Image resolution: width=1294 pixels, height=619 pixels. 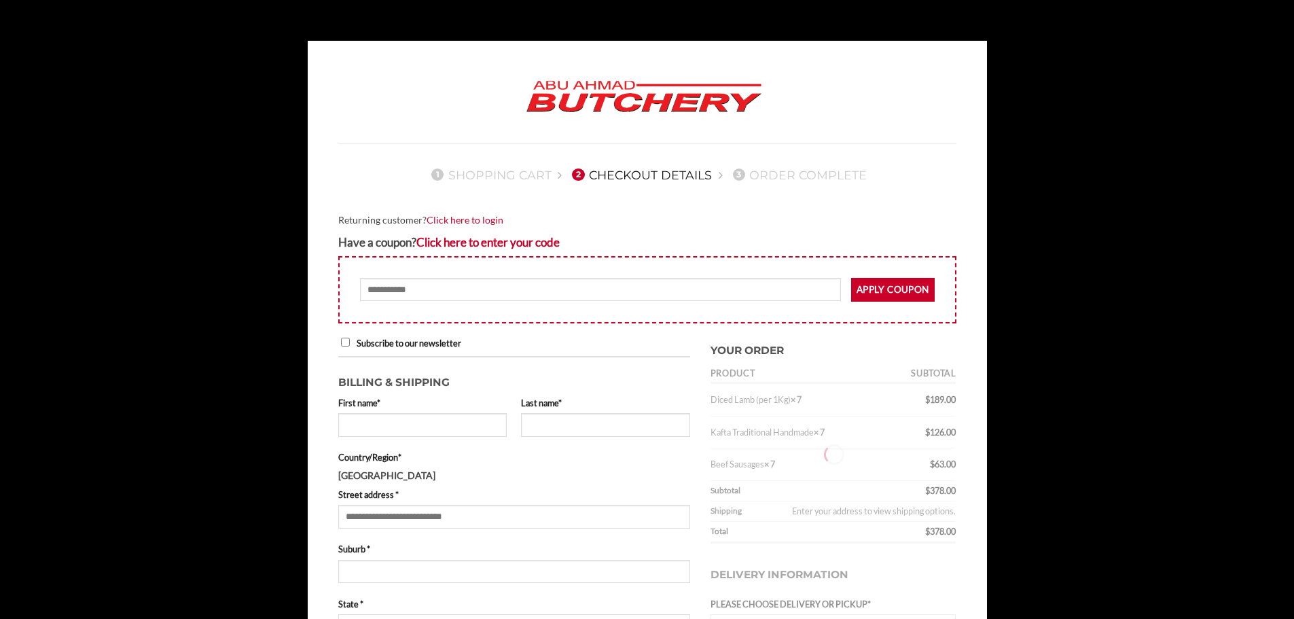 What do you see at coordinates (605, 403) in the screenshot?
I see `label: Last name` at bounding box center [605, 403].